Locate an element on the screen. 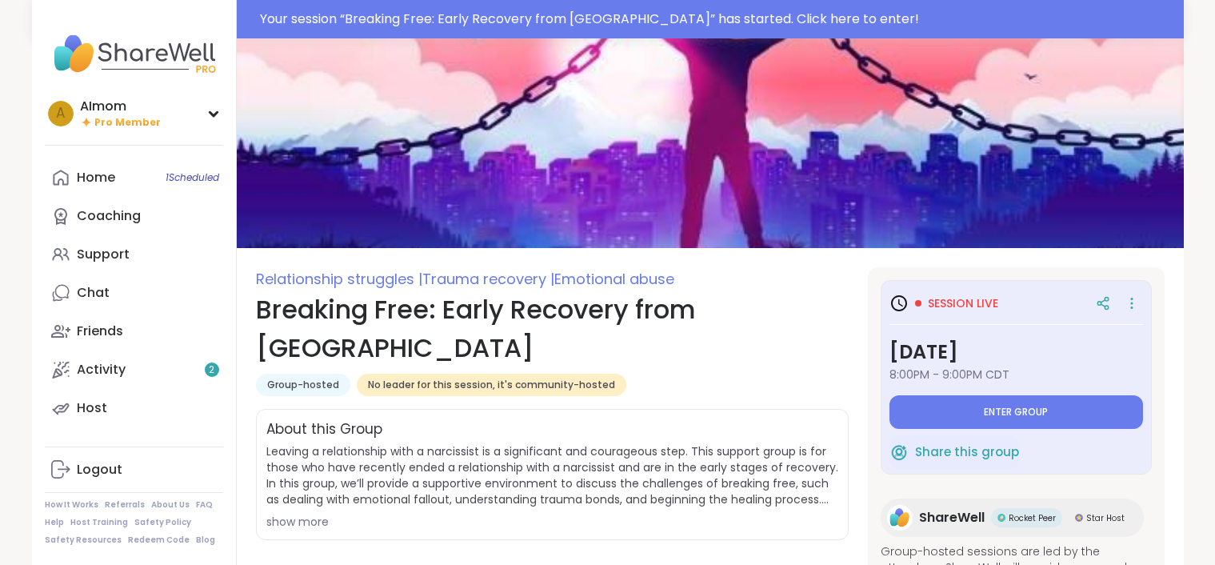  div: Host is located at coordinates (92, 408).